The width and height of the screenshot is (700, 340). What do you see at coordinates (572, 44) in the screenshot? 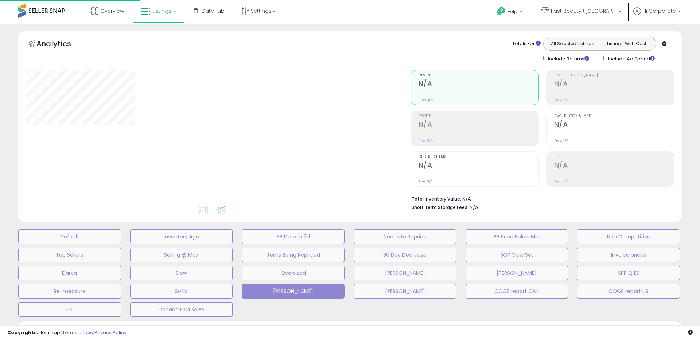
I see `button: All Selected Listings` at bounding box center [572, 44].